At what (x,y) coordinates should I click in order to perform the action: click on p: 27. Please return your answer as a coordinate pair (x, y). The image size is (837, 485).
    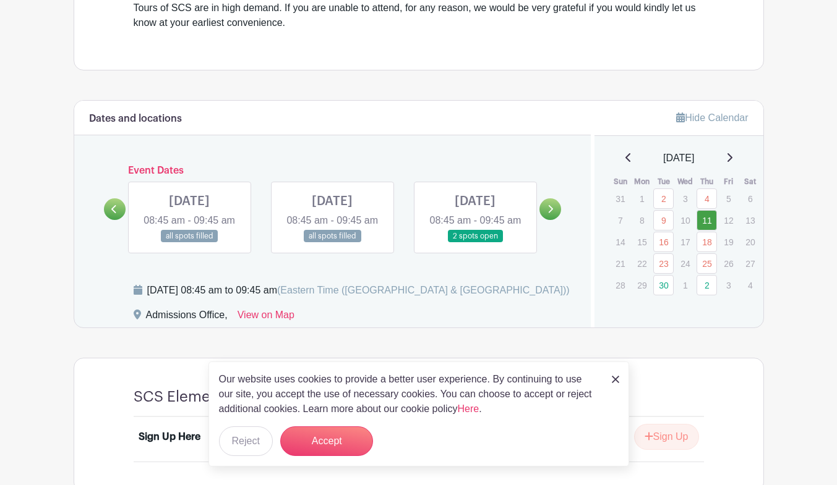
    Looking at the image, I should click on (749, 263).